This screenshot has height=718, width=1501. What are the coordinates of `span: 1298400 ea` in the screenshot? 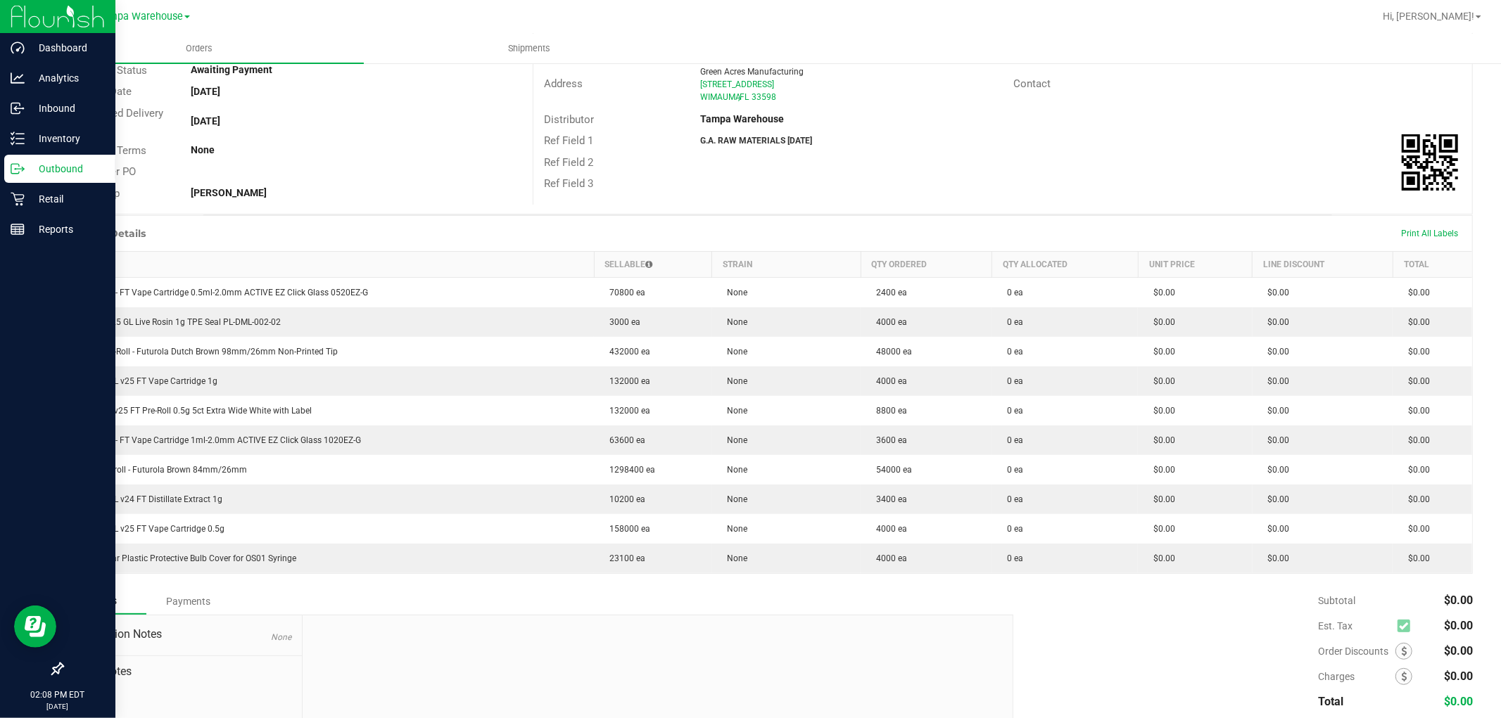 It's located at (628, 470).